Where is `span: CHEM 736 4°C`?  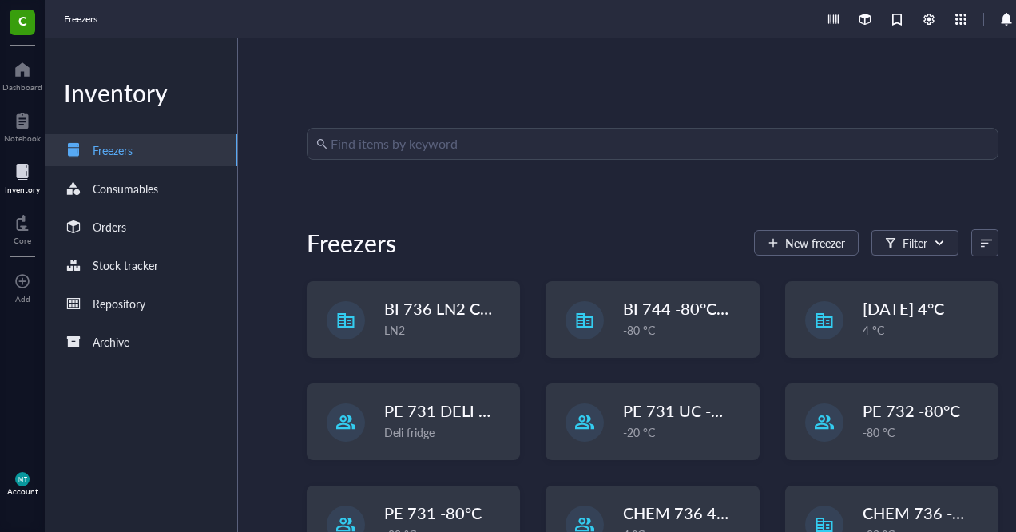 span: CHEM 736 4°C is located at coordinates (678, 513).